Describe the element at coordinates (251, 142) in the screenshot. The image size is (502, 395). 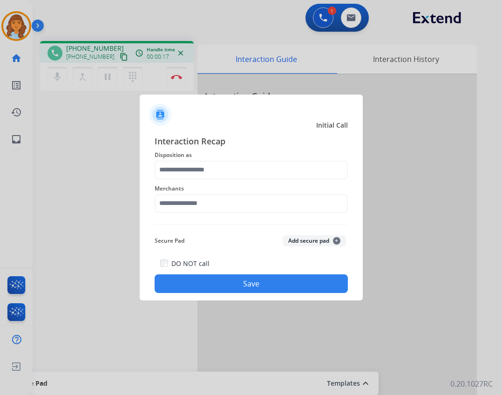
I see `span: Interaction Recap` at that location.